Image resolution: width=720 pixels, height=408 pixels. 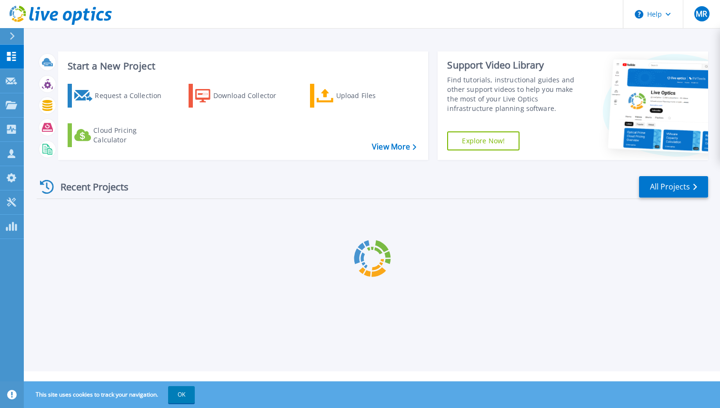 What do you see at coordinates (394, 147) in the screenshot?
I see `a: View More` at bounding box center [394, 147].